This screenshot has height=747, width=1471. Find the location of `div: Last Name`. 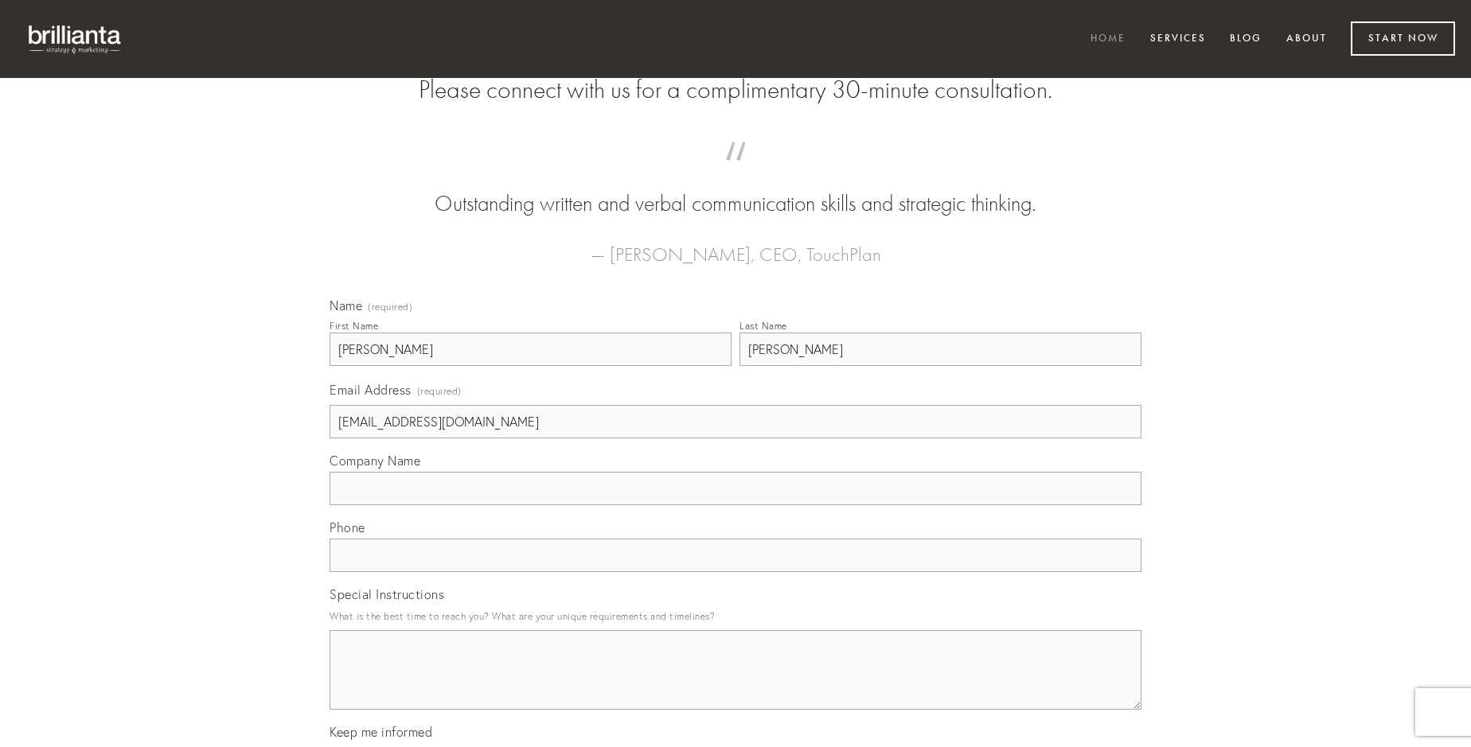

div: Last Name is located at coordinates (763, 326).